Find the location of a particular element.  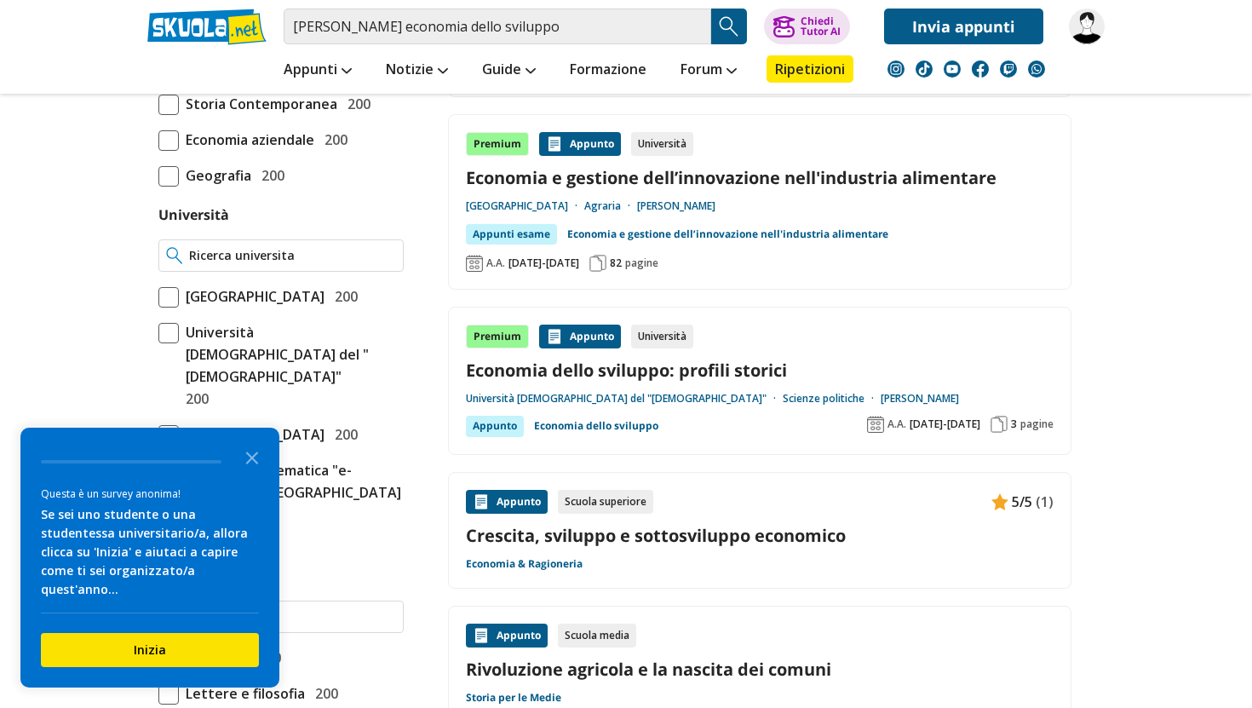

a: Rivoluzione agricola e la nascita dei comuni is located at coordinates (760, 669).